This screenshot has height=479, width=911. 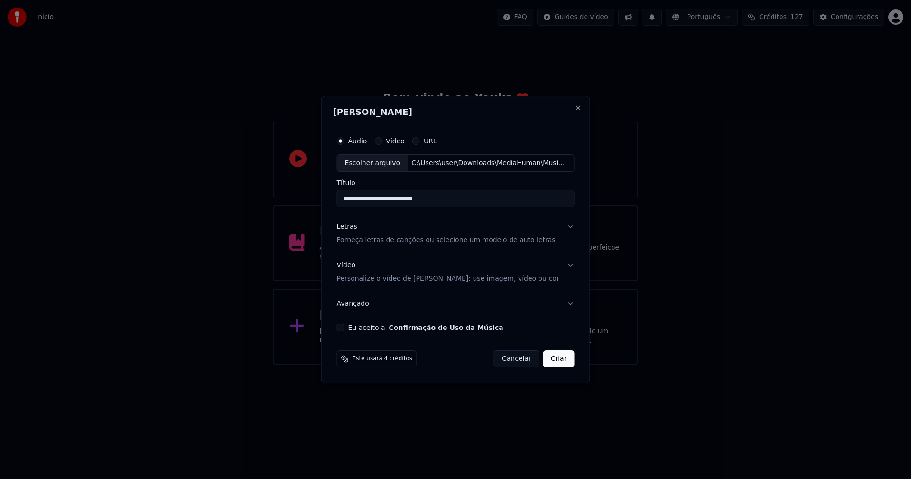 I want to click on button: Cancelar, so click(x=517, y=359).